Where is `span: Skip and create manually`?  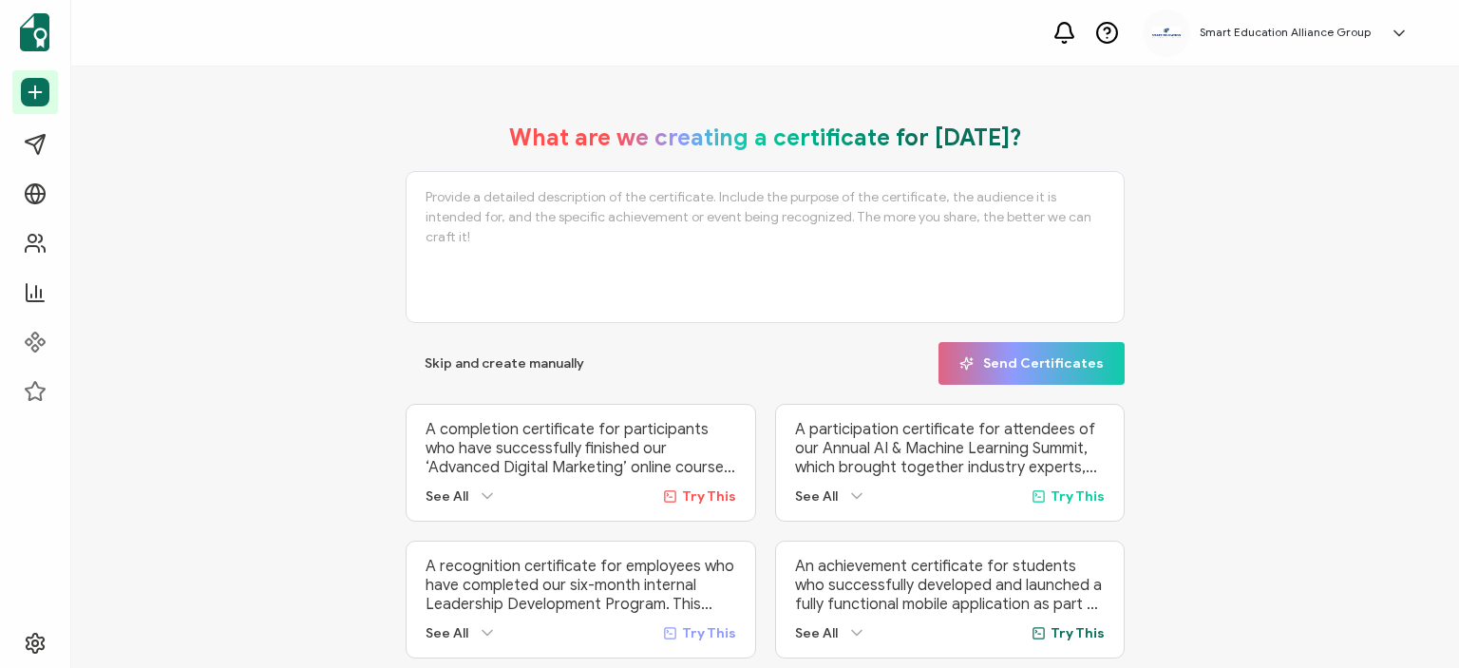 span: Skip and create manually is located at coordinates (504, 364).